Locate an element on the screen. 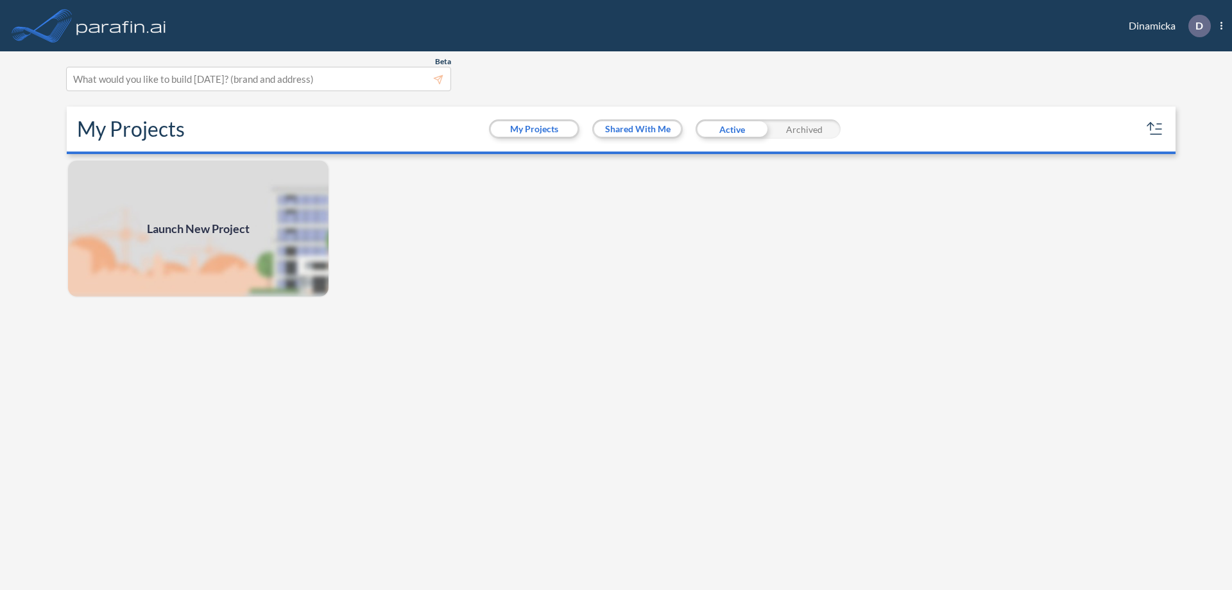 The image size is (1232, 590). button: Shared With Me is located at coordinates (637, 129).